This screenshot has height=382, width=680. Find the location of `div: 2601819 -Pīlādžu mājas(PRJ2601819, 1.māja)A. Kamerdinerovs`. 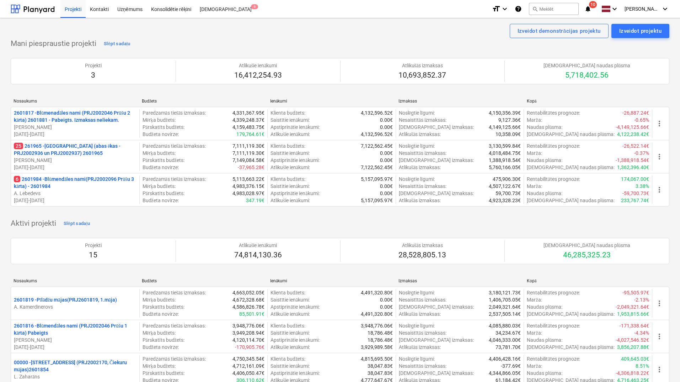

div: 2601819 -Pīlādžu mājas(PRJ2601819, 1.māja)A. Kamerdinerovs is located at coordinates (75, 303).